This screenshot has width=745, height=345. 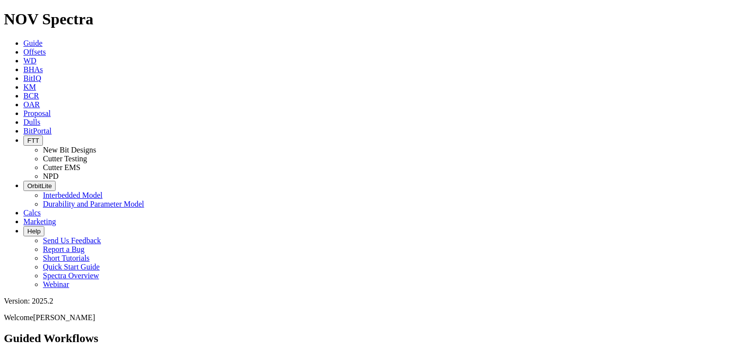 I want to click on span: OAR, so click(x=32, y=104).